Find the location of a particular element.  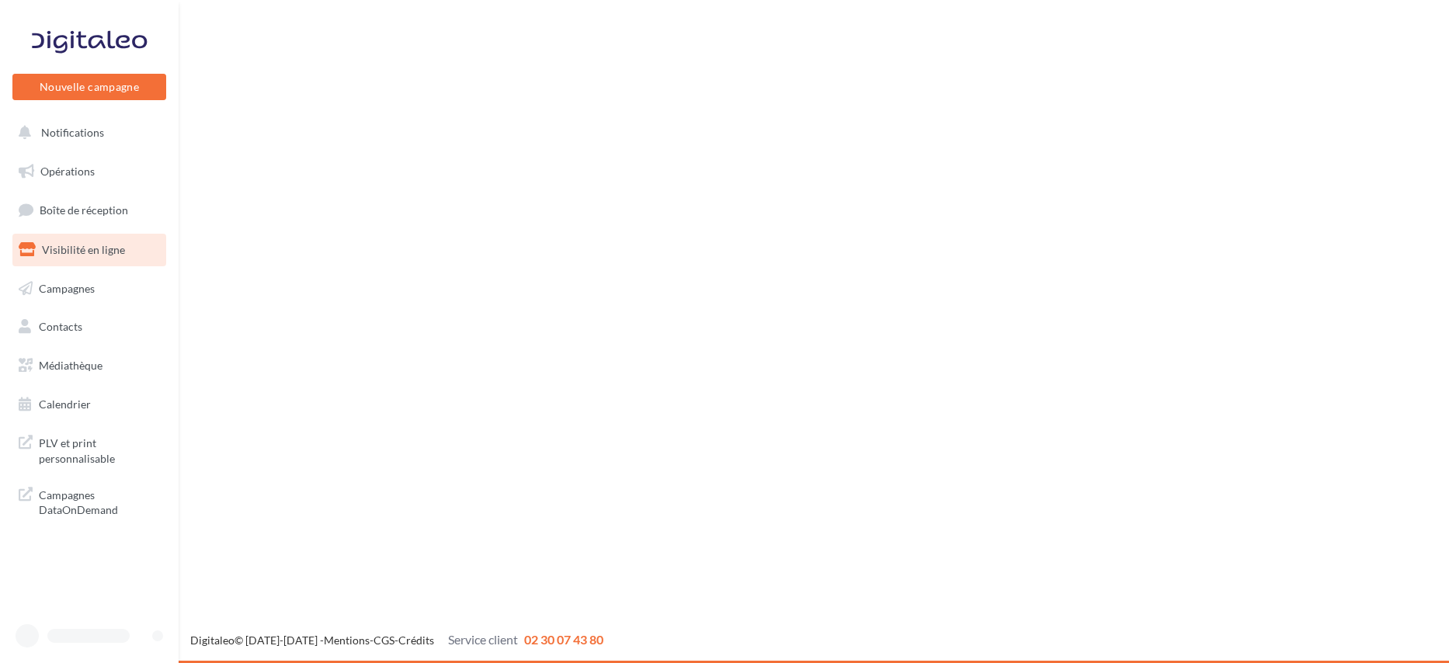

button: Notifications is located at coordinates (86, 133).